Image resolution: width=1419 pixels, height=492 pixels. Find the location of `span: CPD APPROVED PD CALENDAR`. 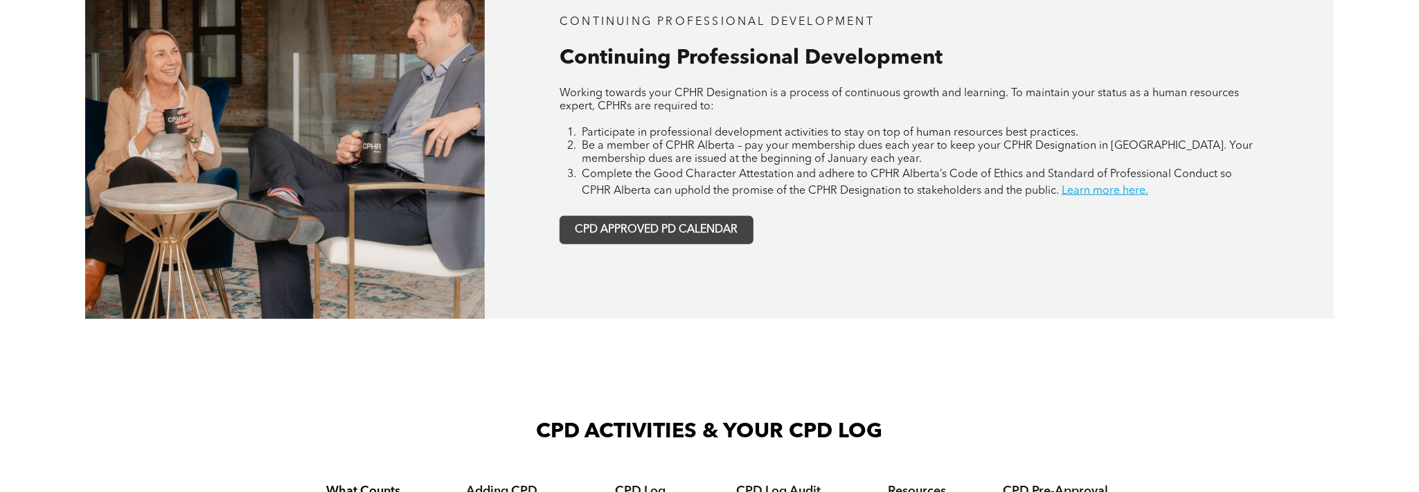

span: CPD APPROVED PD CALENDAR is located at coordinates (657, 230).